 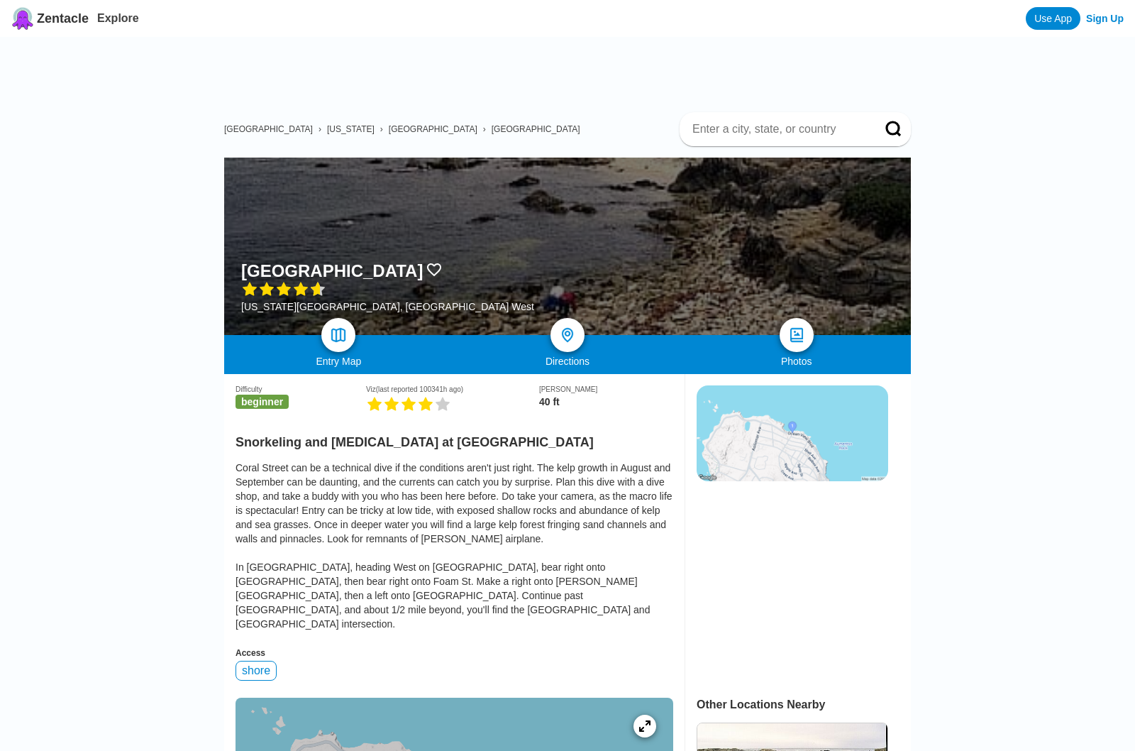 What do you see at coordinates (338, 361) in the screenshot?
I see `div: Entry Map` at bounding box center [338, 361].